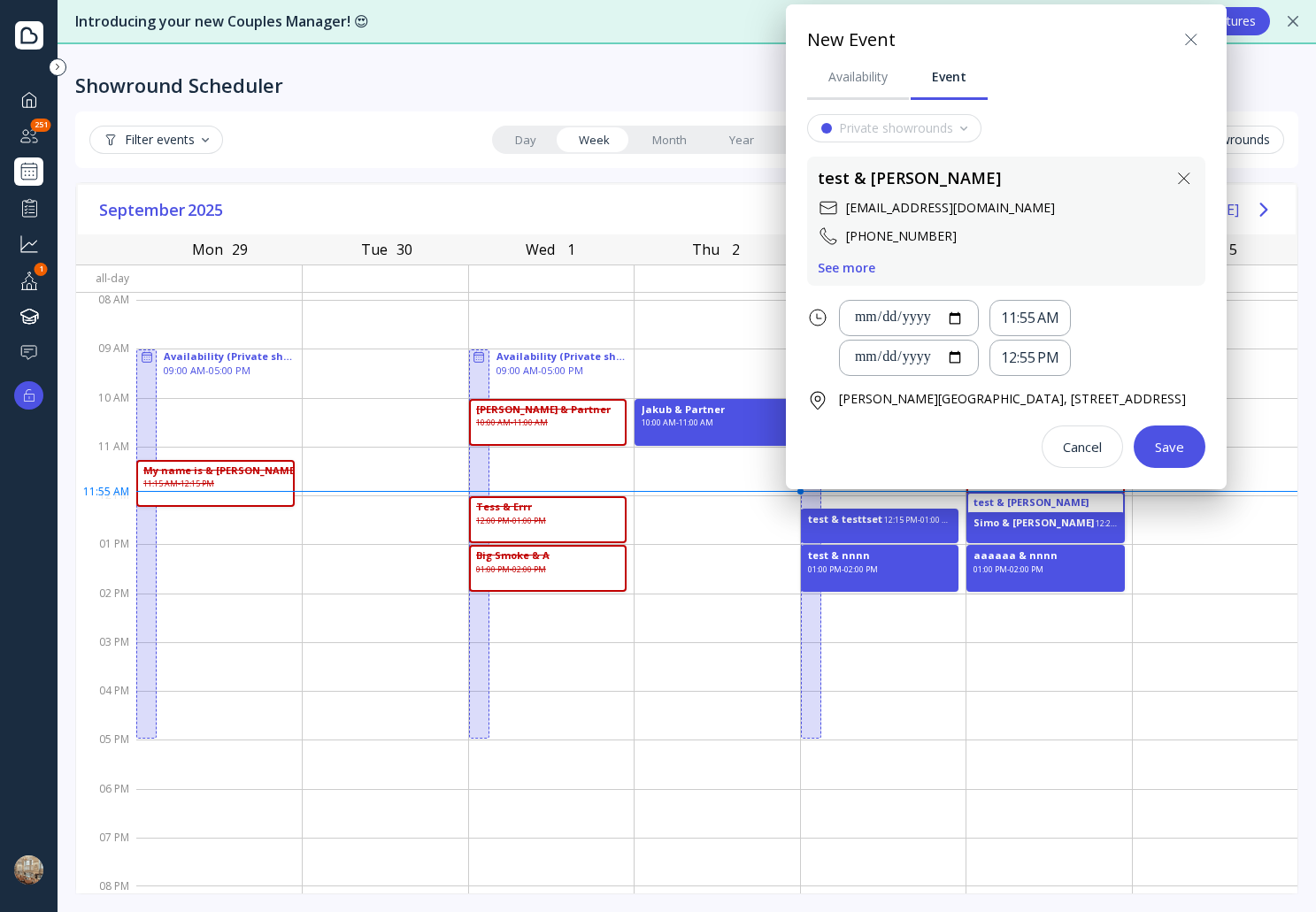 This screenshot has height=912, width=1316. Describe the element at coordinates (857, 77) in the screenshot. I see `a: Availability` at that location.